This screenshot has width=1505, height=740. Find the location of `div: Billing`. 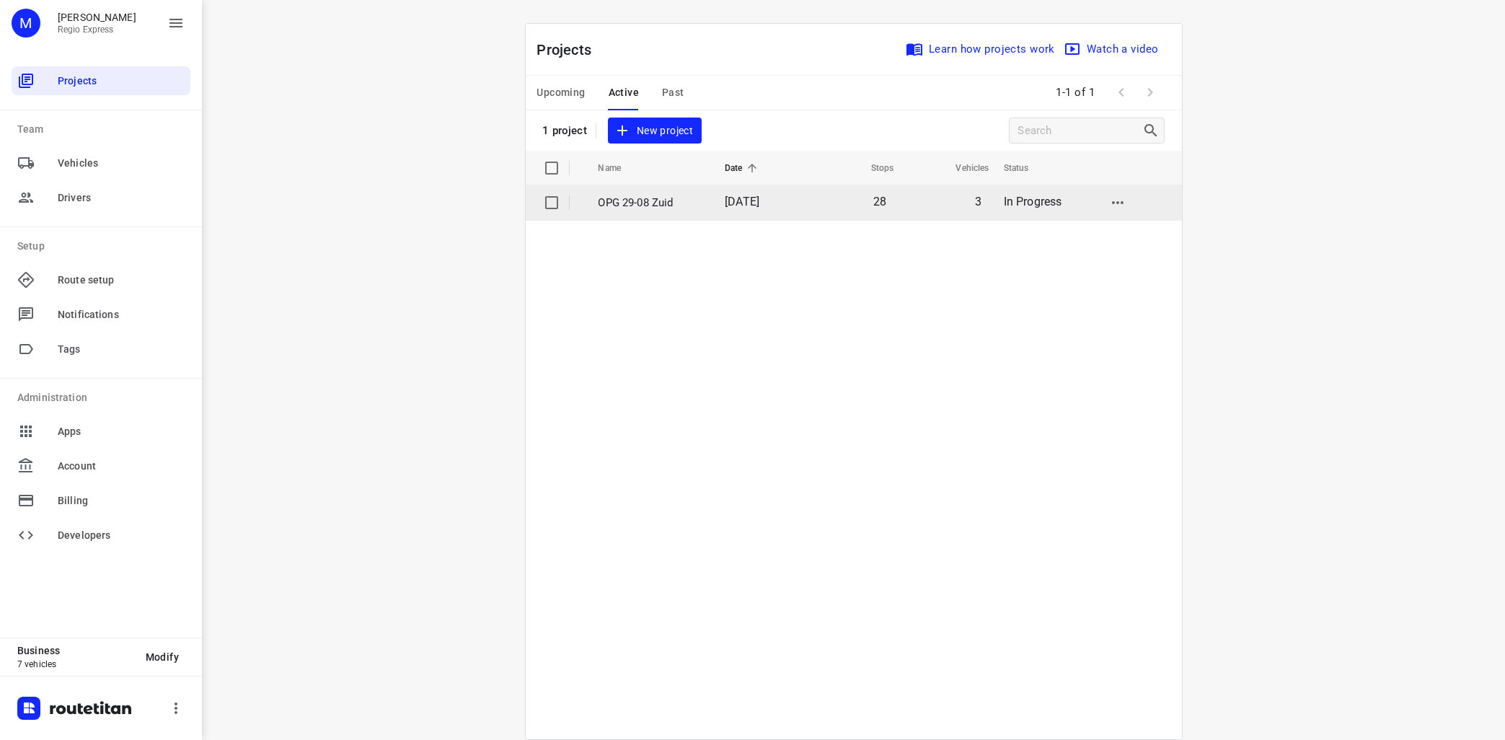

div: Billing is located at coordinates (101, 500).